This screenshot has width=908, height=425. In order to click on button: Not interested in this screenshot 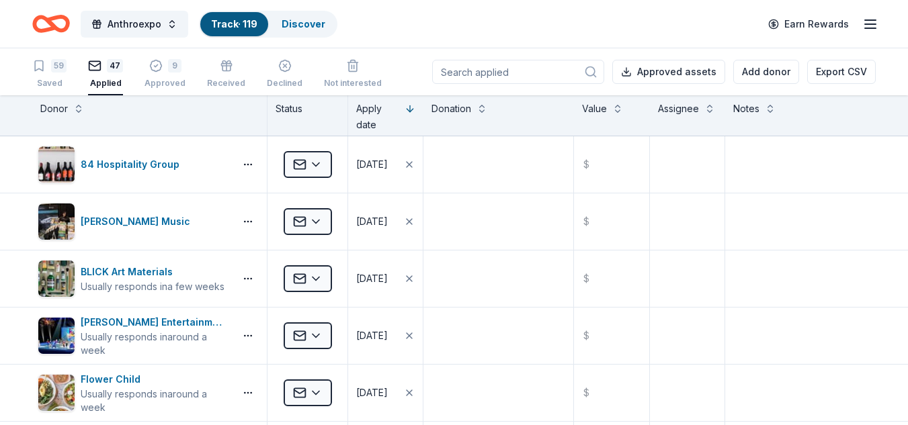, I will do `click(353, 75)`.